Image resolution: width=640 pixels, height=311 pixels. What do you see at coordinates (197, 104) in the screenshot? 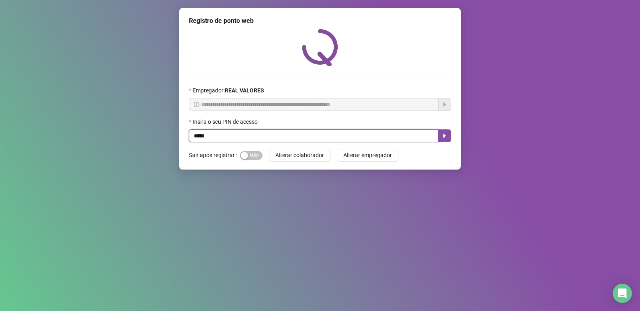
I see `span: info-circle` at bounding box center [197, 104].